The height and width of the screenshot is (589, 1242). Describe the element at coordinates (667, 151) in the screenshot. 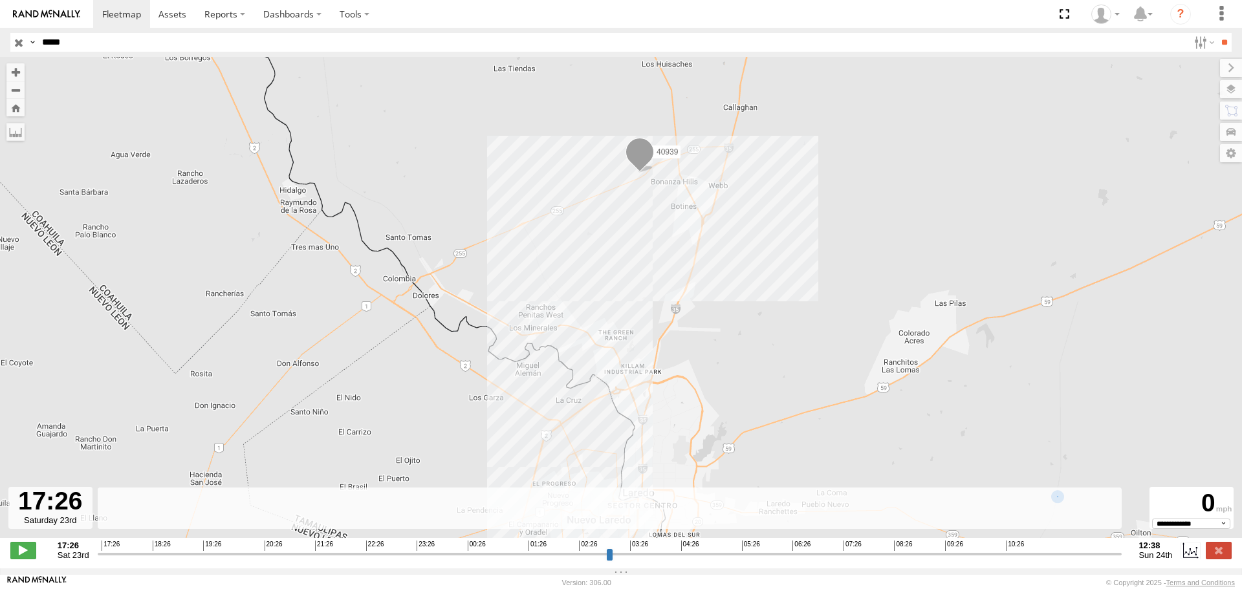

I see `span: 40939` at that location.